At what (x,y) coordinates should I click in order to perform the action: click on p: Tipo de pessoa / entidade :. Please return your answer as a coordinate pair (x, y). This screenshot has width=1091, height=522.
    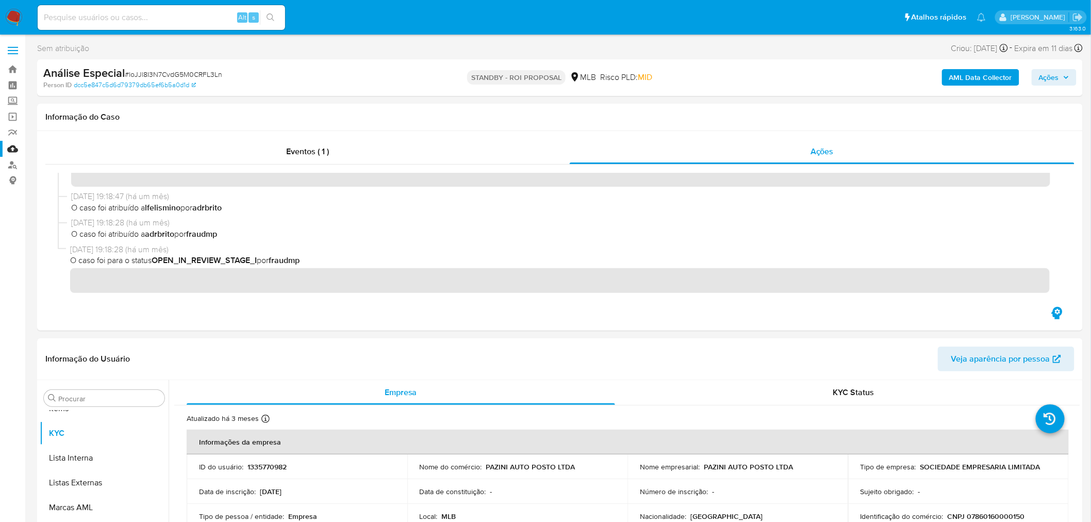
    Looking at the image, I should click on (241, 516).